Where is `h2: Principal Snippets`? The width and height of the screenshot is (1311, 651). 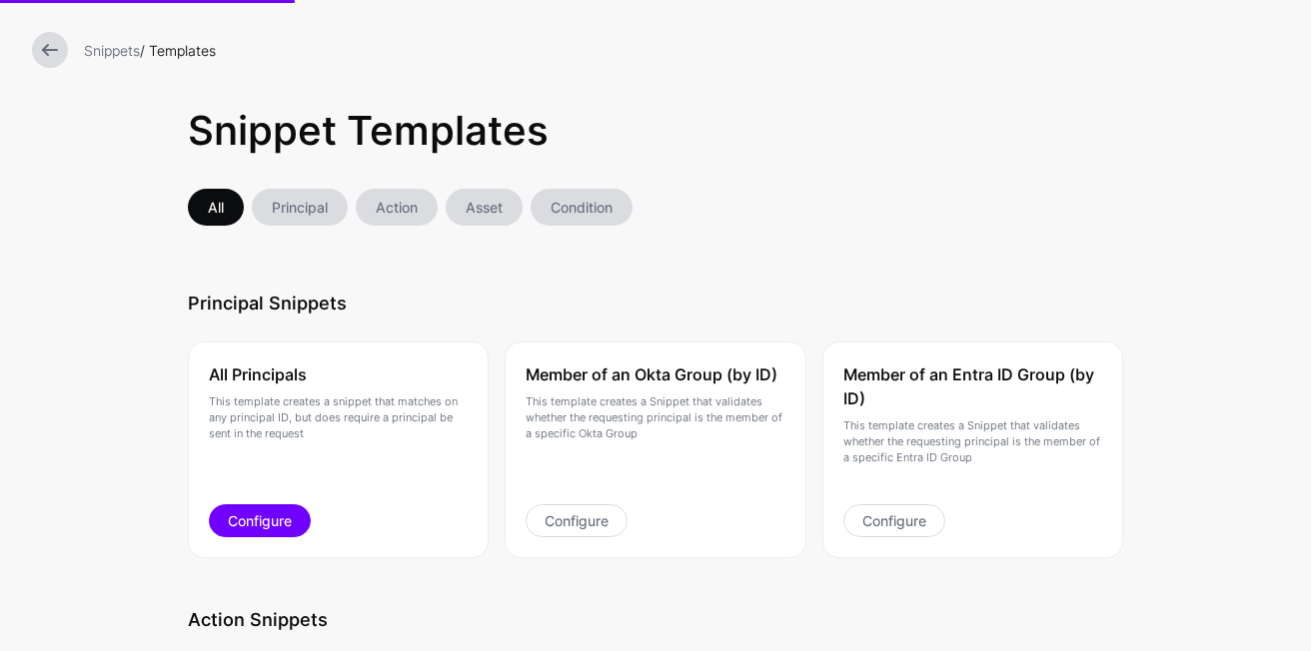
h2: Principal Snippets is located at coordinates (655, 304).